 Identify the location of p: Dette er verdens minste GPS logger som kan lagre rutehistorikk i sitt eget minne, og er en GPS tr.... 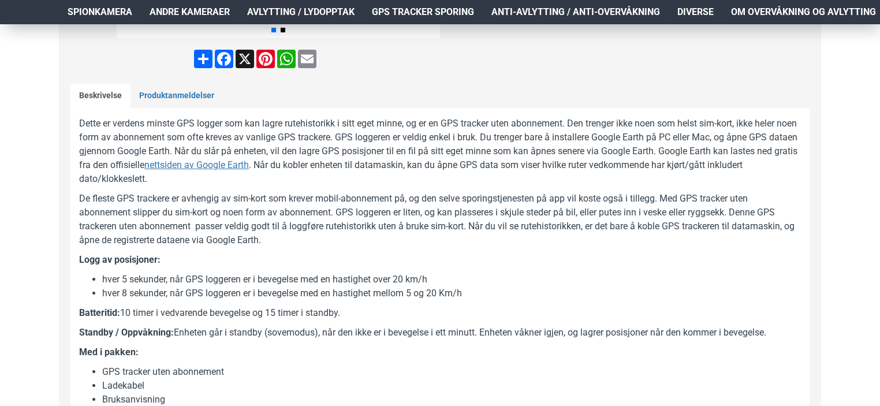
(440, 151).